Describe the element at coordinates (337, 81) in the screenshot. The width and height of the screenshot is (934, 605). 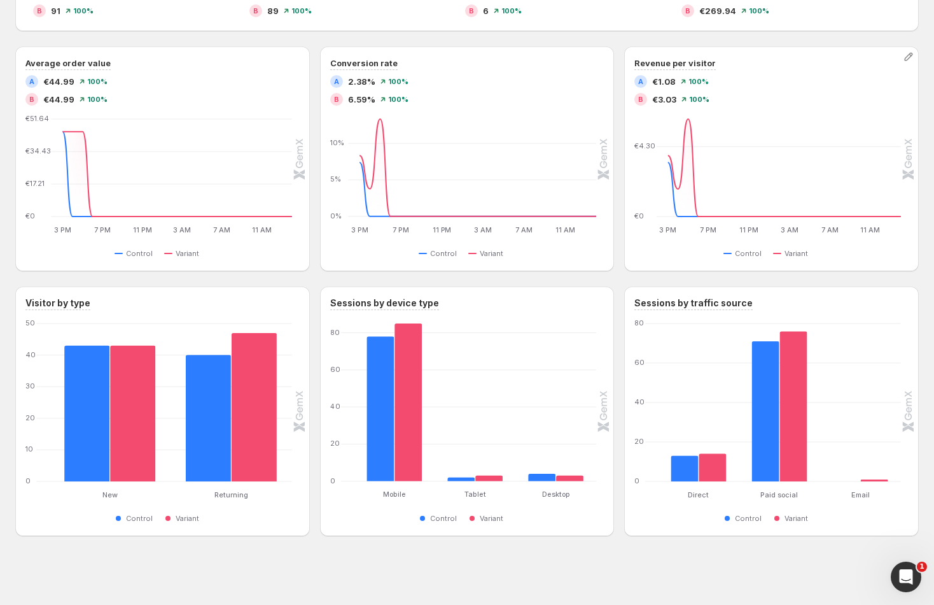
I see `h2: A` at that location.